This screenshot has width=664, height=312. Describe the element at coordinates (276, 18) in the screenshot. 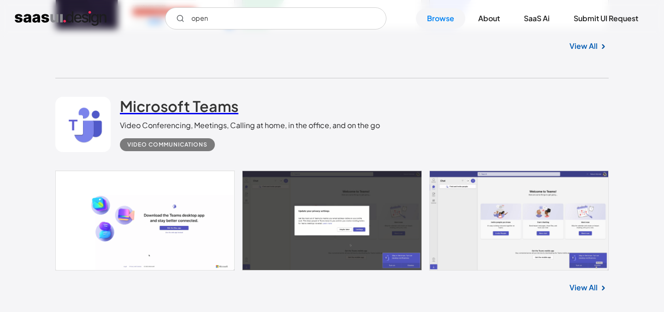

I see `input: Search UI designs you're looking for...` at that location.